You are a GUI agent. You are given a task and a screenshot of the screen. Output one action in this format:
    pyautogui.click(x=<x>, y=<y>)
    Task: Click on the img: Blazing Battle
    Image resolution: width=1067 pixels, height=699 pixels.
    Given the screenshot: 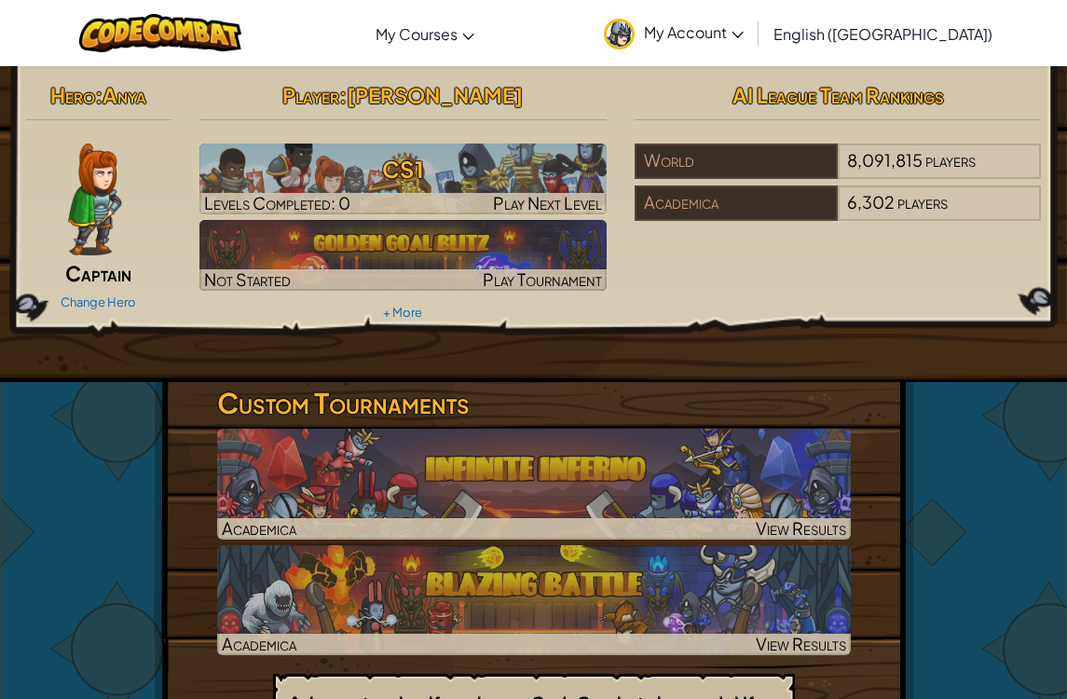 What is the action you would take?
    pyautogui.click(x=534, y=600)
    